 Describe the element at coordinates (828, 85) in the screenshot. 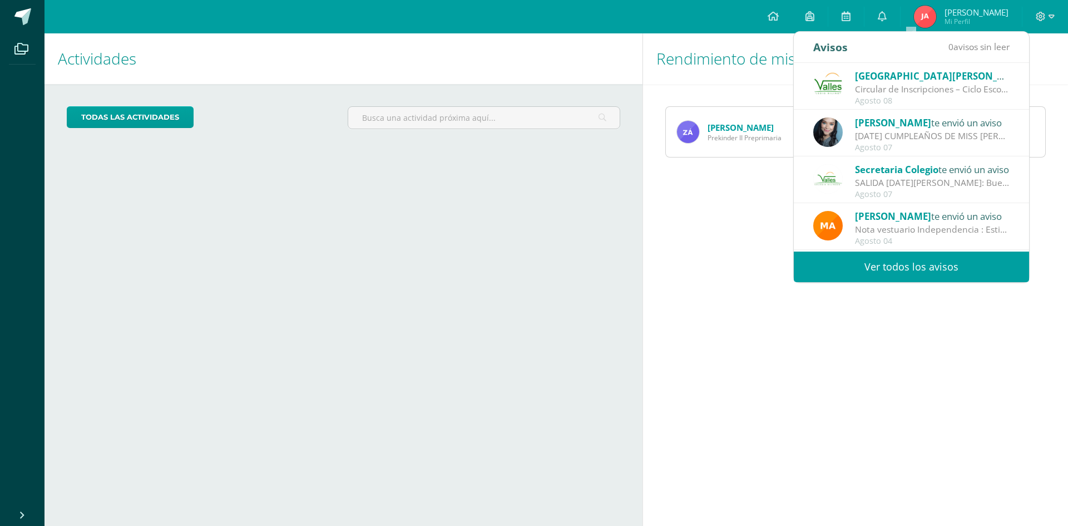

I see `img: 94564fe4cf850d796e68e37240ca284b.png` at that location.